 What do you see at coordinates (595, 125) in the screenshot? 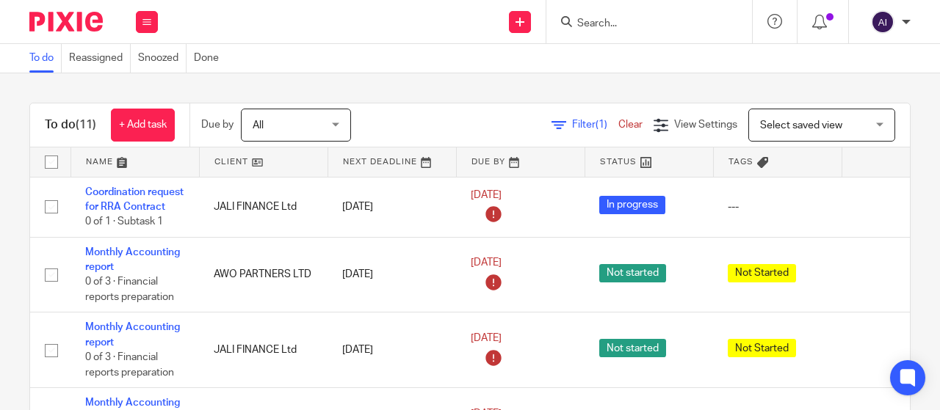
I see `span: Filter` at bounding box center [595, 125].